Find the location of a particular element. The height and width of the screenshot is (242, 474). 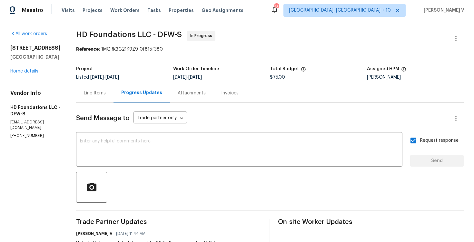

h5: Total Budget is located at coordinates (284, 69).